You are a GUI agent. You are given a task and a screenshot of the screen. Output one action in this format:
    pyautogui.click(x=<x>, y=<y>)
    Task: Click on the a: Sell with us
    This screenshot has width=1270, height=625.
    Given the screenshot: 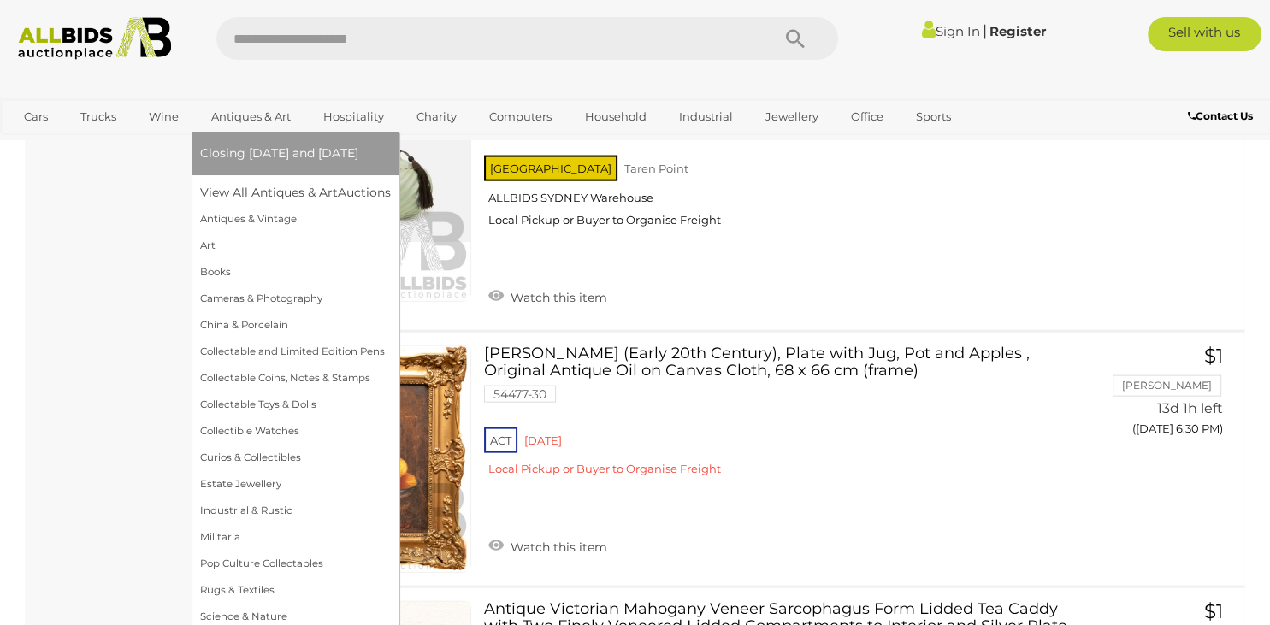 What is the action you would take?
    pyautogui.click(x=1205, y=34)
    